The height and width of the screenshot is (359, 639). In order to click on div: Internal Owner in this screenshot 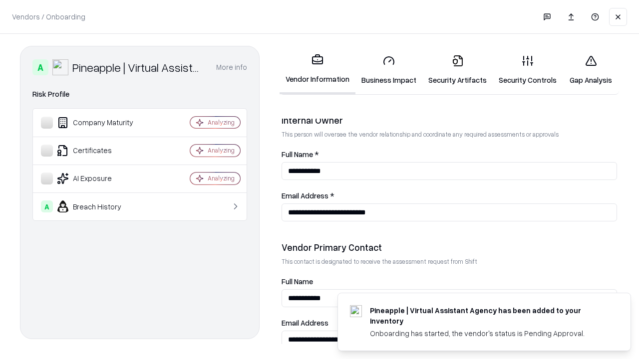, I will do `click(449, 120)`.